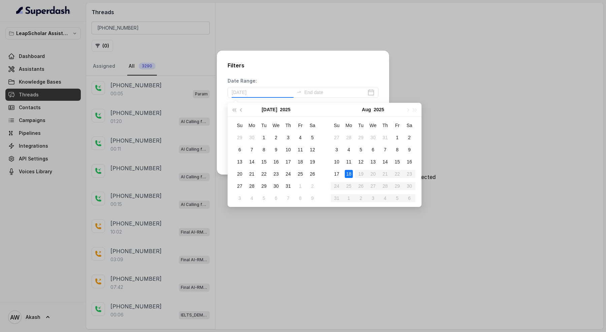  I want to click on div: 22, so click(264, 174).